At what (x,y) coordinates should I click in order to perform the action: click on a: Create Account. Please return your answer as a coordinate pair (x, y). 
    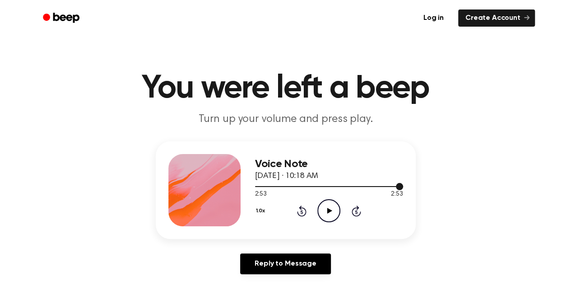
    Looking at the image, I should click on (496, 18).